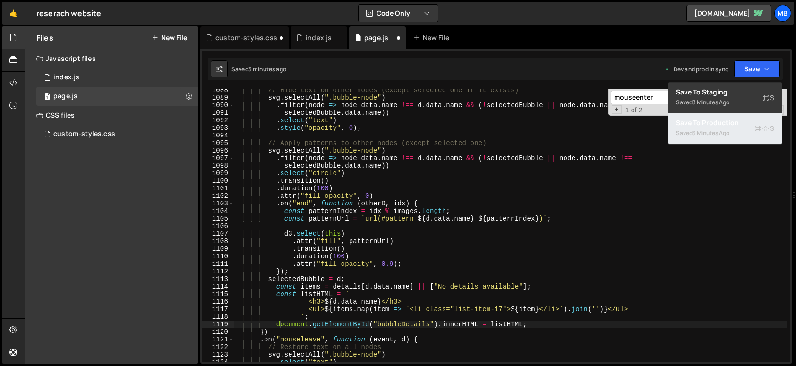 This screenshot has width=796, height=366. I want to click on div: 1117, so click(218, 309).